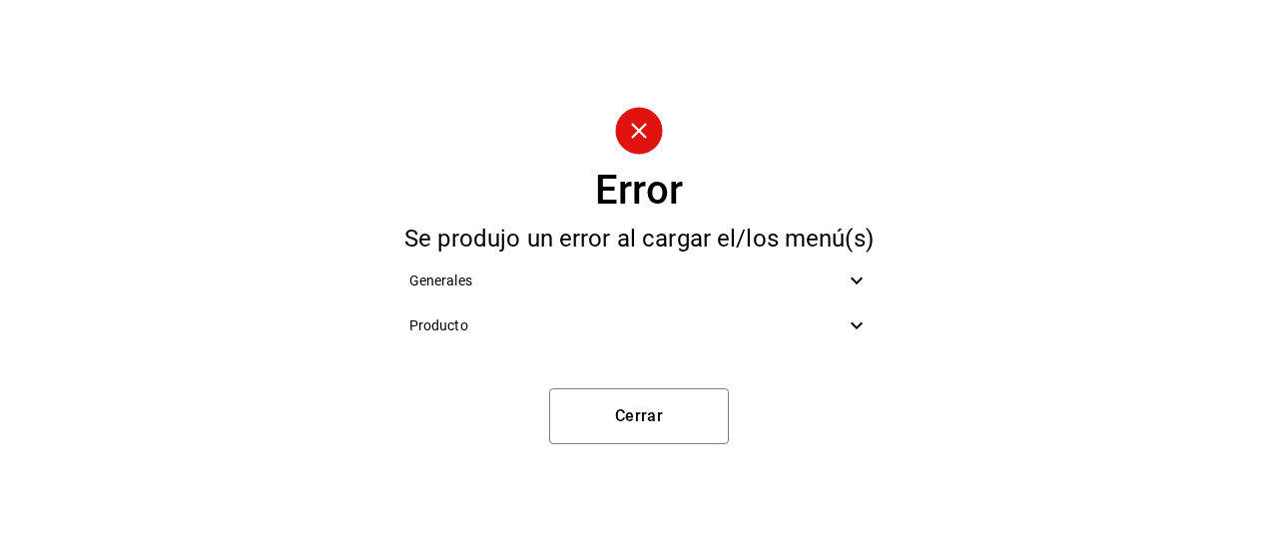 This screenshot has height=550, width=1278. Describe the element at coordinates (639, 281) in the screenshot. I see `div: Generales` at that location.